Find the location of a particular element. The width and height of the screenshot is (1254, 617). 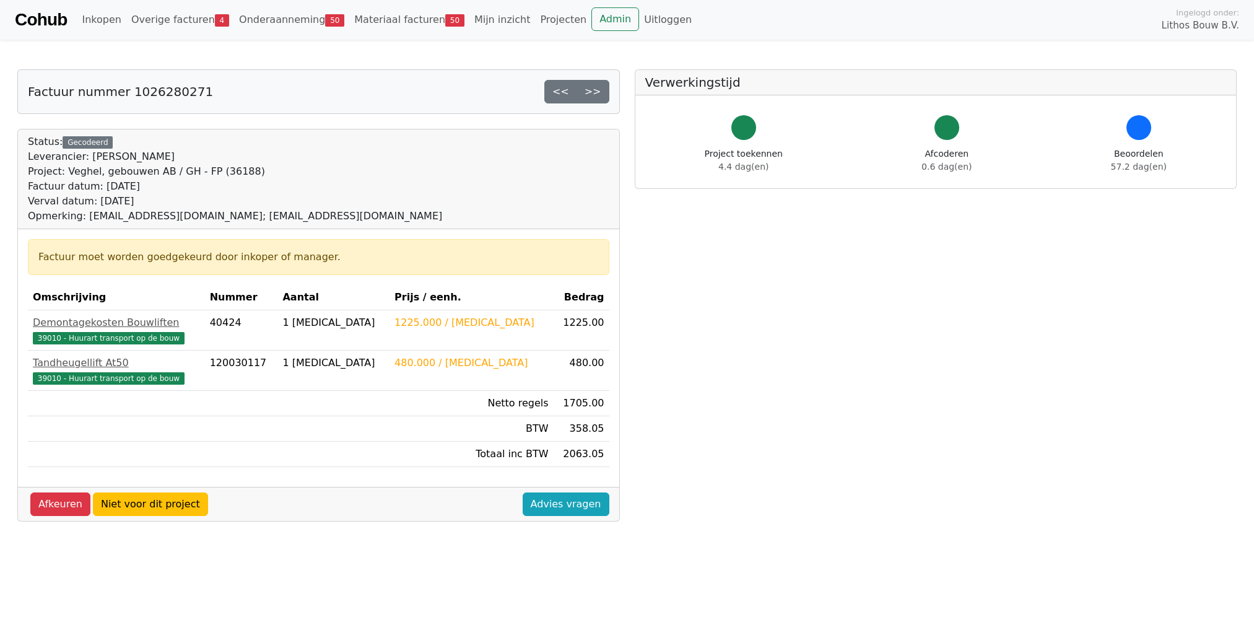

div: Demontagekosten Bouwliften is located at coordinates (116, 323).